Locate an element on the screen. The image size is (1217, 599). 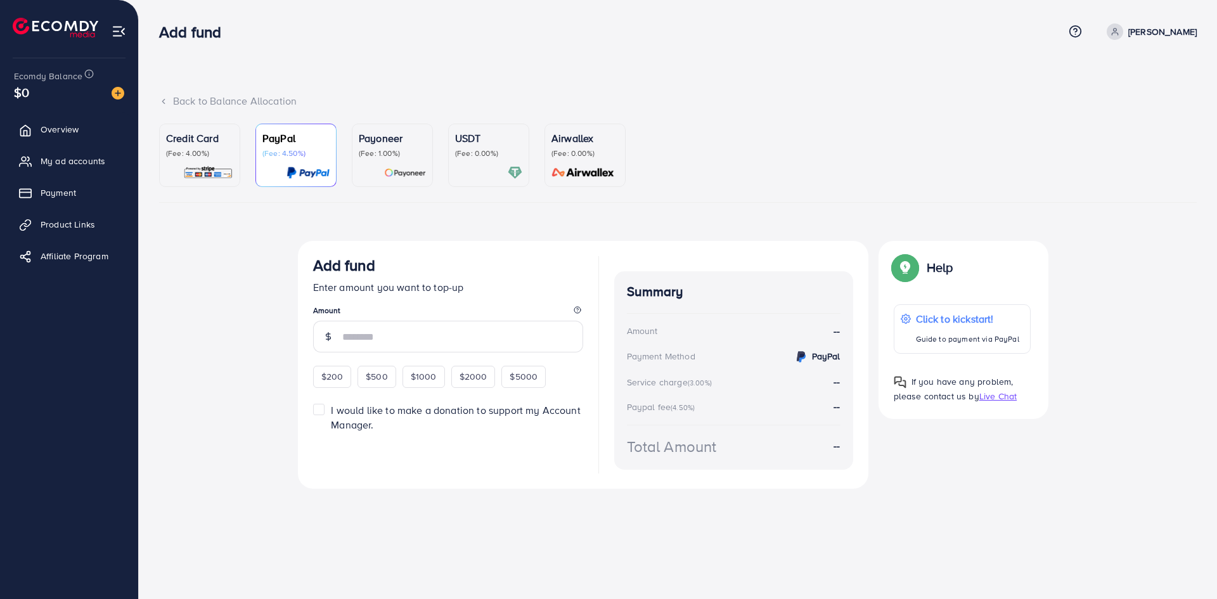
div: Paypal fee is located at coordinates (663, 407).